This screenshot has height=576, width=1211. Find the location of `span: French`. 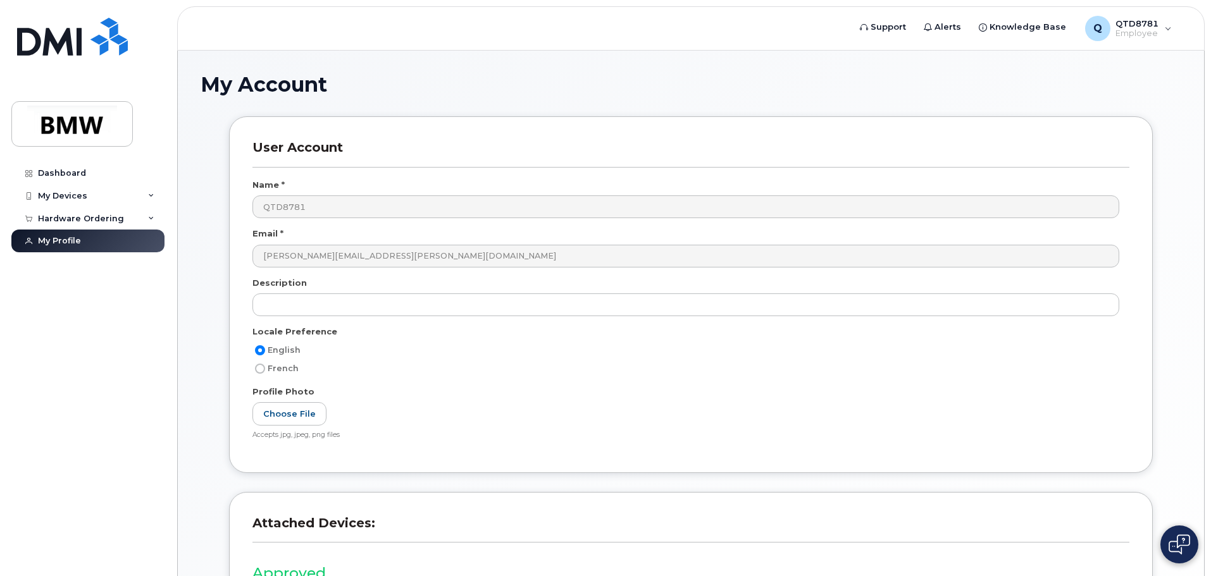

span: French is located at coordinates (283, 368).